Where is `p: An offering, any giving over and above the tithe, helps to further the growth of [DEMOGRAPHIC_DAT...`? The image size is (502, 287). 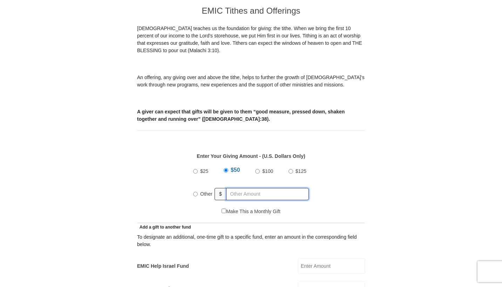
p: An offering, any giving over and above the tithe, helps to further the growth of [DEMOGRAPHIC_DAT... is located at coordinates (251, 81).